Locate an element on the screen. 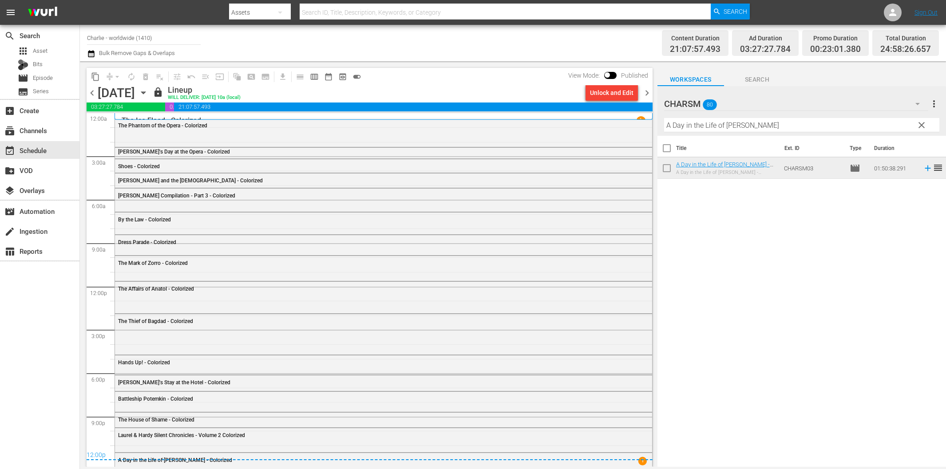 The image size is (946, 469). span: Asset is located at coordinates (40, 51).